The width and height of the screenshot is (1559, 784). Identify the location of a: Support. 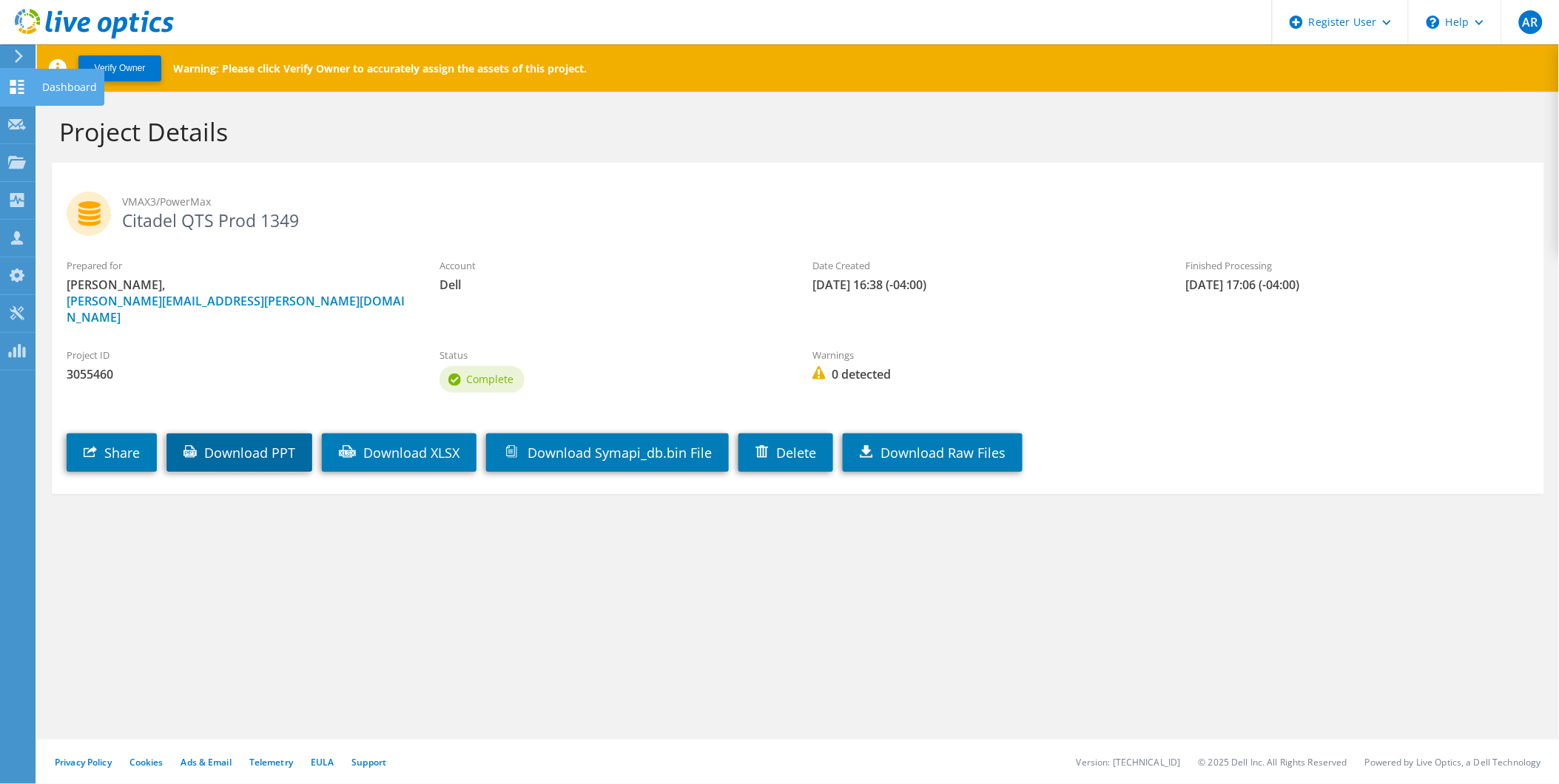
(369, 762).